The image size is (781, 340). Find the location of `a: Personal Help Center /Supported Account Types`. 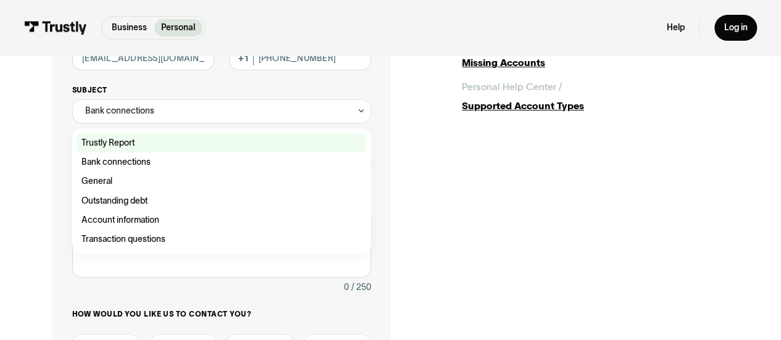

a: Personal Help Center /Supported Account Types is located at coordinates (595, 96).